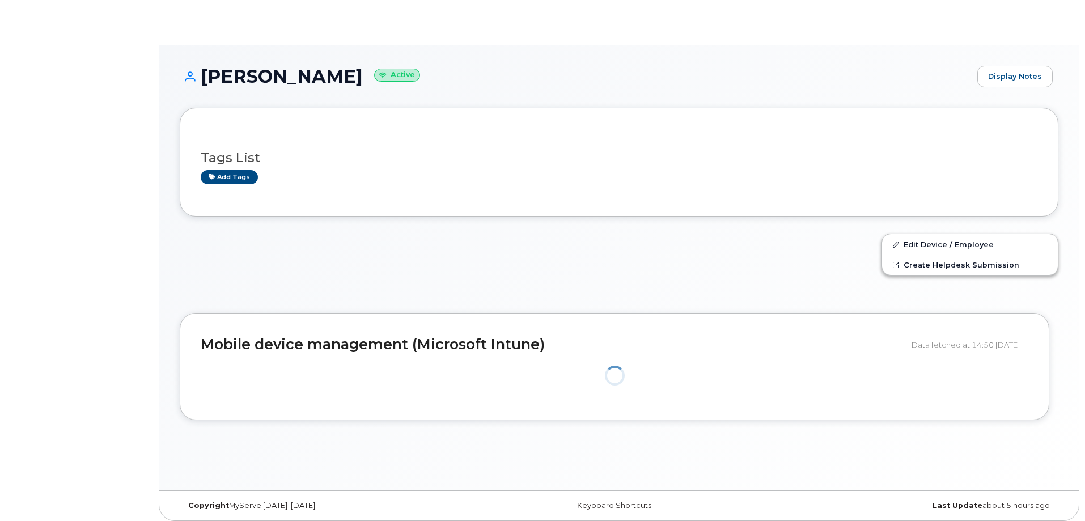 Image resolution: width=1085 pixels, height=521 pixels. Describe the element at coordinates (1015, 77) in the screenshot. I see `a: Display Notes` at that location.